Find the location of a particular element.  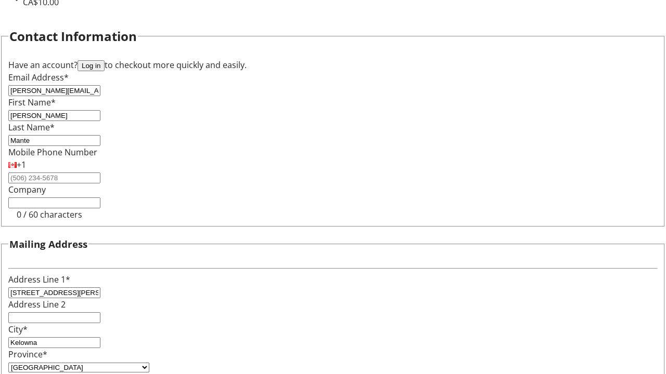

button: Log in is located at coordinates (91, 66).